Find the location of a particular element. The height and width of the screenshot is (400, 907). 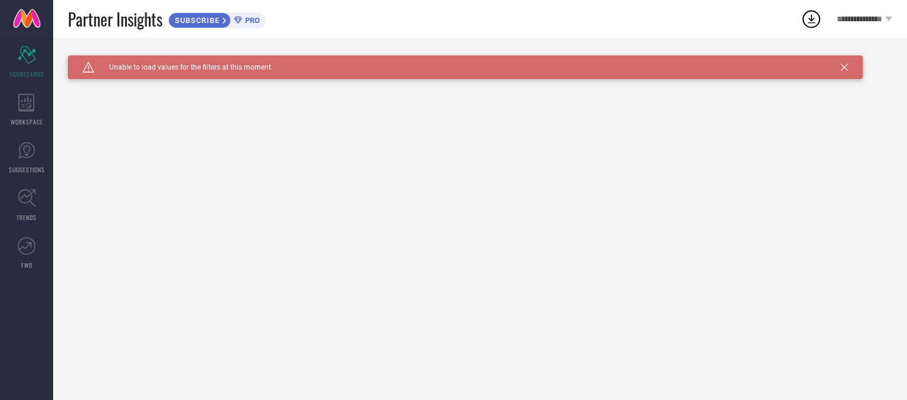

span: WORKSPACE is located at coordinates (27, 122).